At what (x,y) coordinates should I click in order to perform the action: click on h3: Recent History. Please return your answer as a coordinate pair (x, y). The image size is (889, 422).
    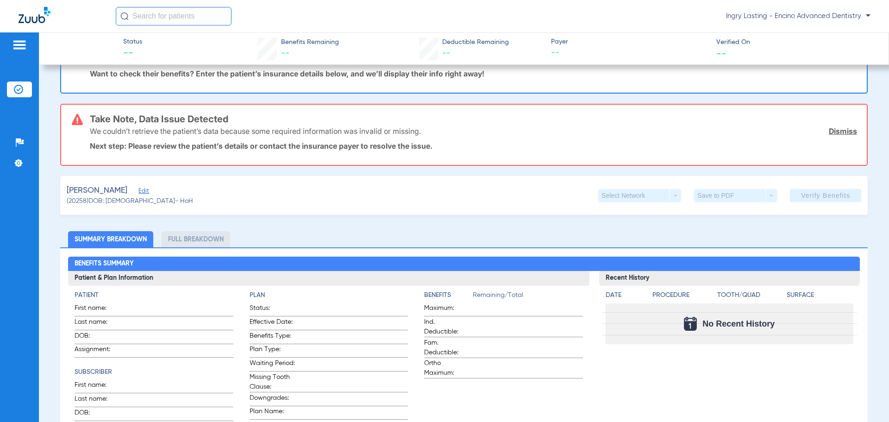
    Looking at the image, I should click on (729, 278).